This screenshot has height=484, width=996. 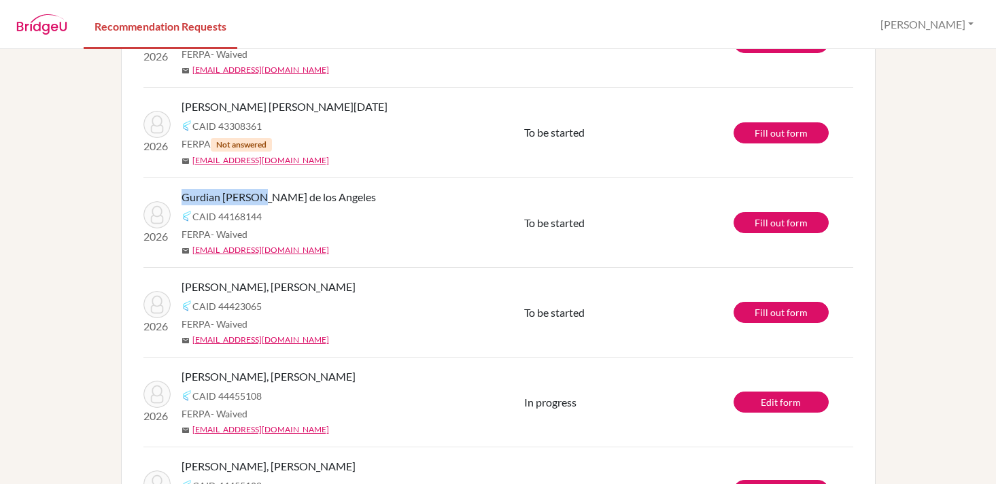 I want to click on img: De Villers Sequeira, Lucia Marie, so click(x=157, y=124).